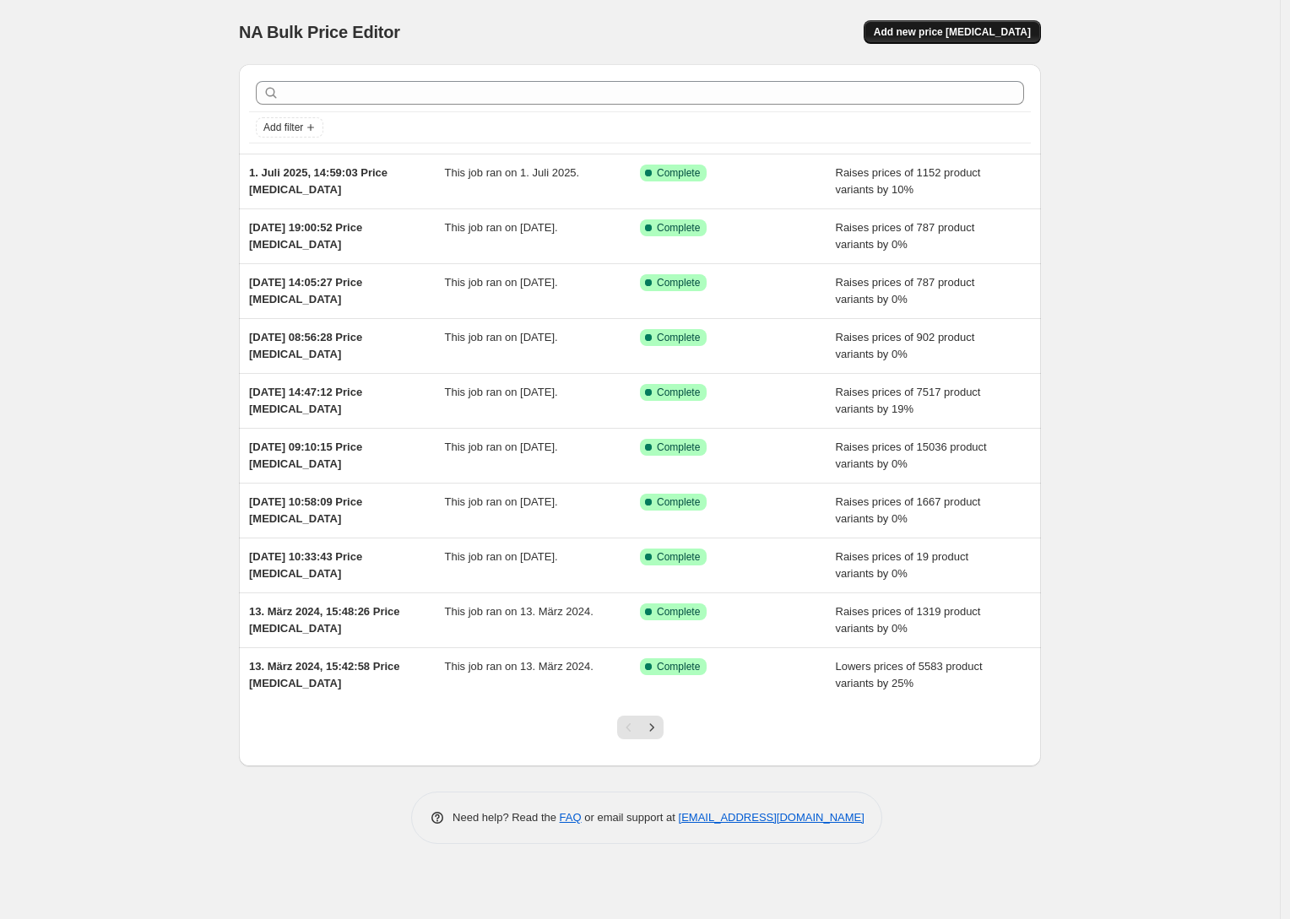 The width and height of the screenshot is (1290, 919). What do you see at coordinates (290, 127) in the screenshot?
I see `button: Add filter` at bounding box center [290, 127].